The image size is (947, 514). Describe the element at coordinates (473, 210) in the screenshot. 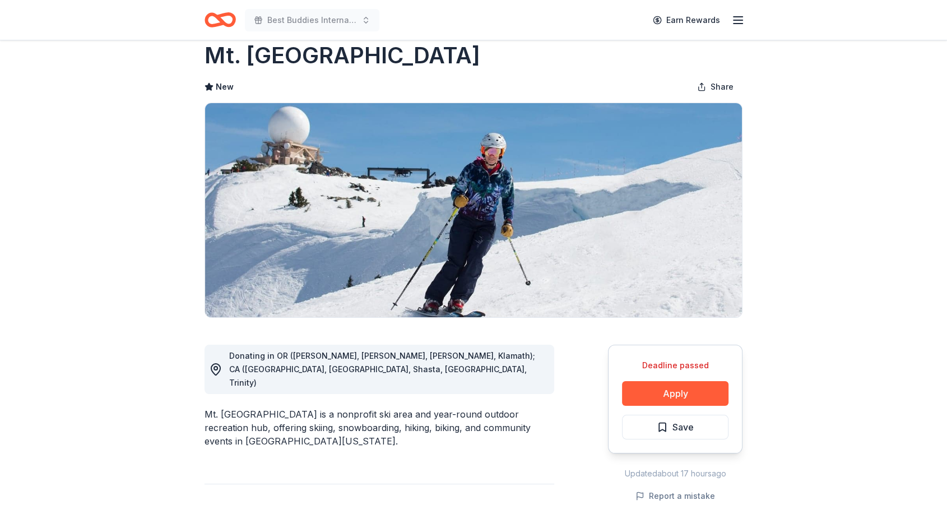

I see `img: Image for Mt. Ashland Ski Area` at that location.